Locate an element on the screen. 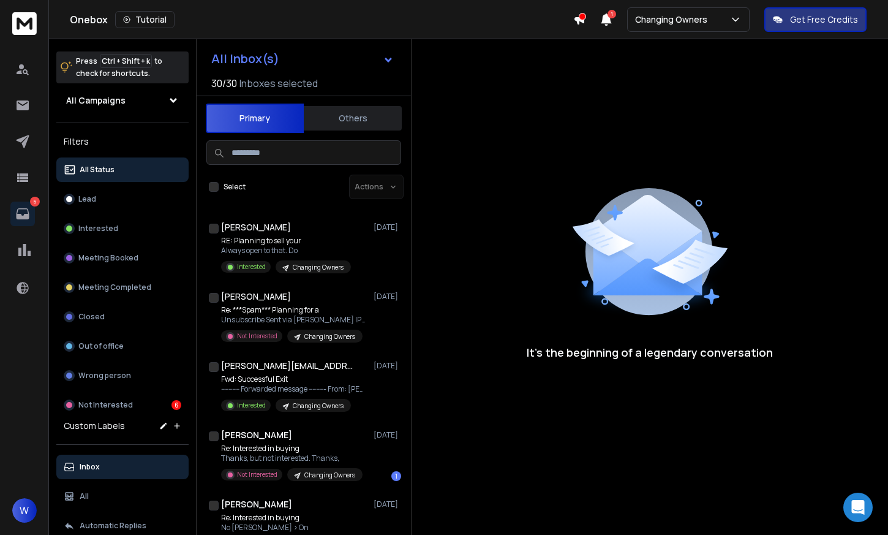 The height and width of the screenshot is (535, 888). p: Wrong person is located at coordinates (105, 375).